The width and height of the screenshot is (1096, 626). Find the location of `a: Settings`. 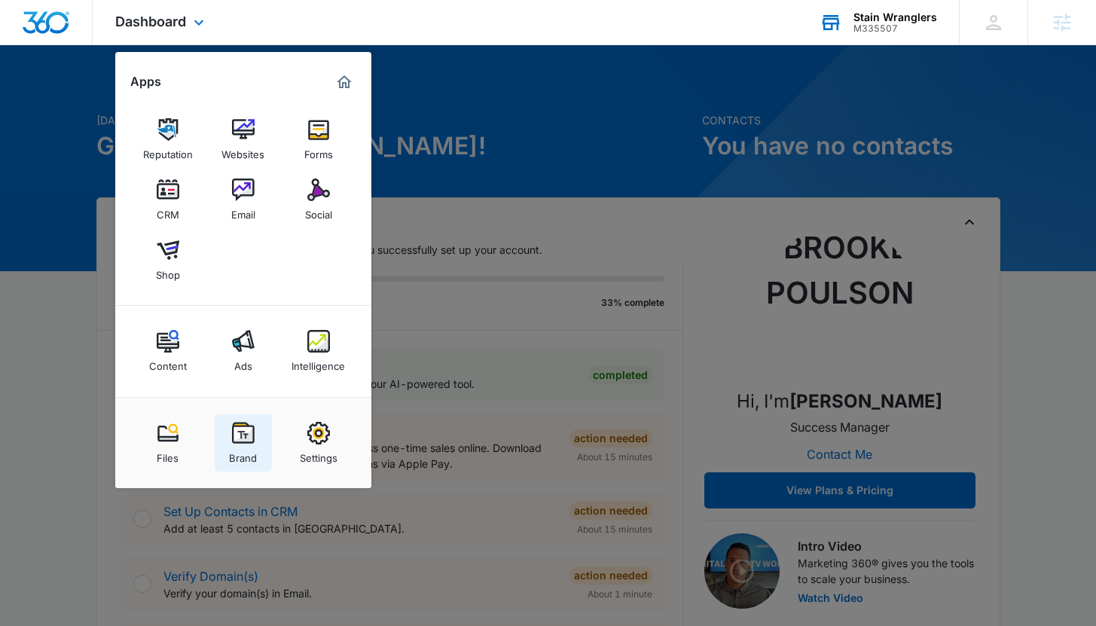

a: Settings is located at coordinates (319, 443).